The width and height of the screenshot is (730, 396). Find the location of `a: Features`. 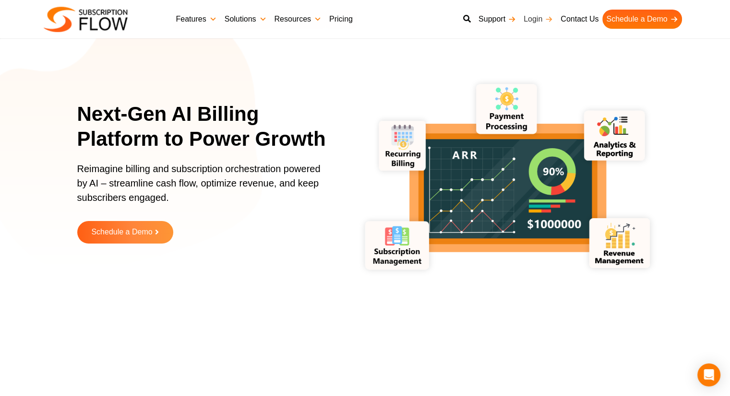

a: Features is located at coordinates (196, 19).